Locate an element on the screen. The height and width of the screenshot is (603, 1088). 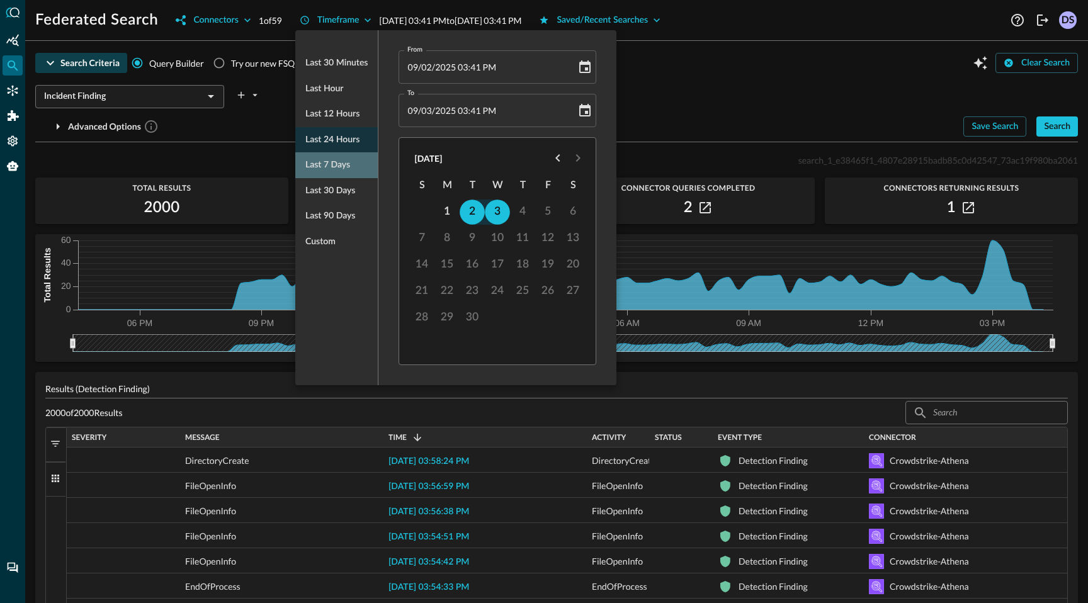
span: Thursday is located at coordinates (523, 186).